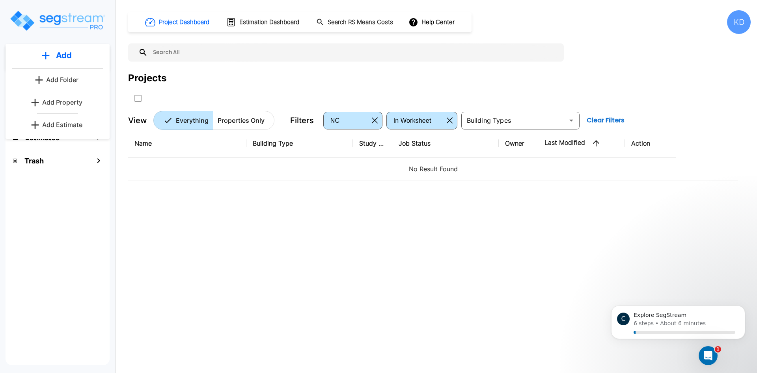 Image resolution: width=757 pixels, height=373 pixels. Describe the element at coordinates (360, 22) in the screenshot. I see `h1: Search RS Means Costs` at that location.